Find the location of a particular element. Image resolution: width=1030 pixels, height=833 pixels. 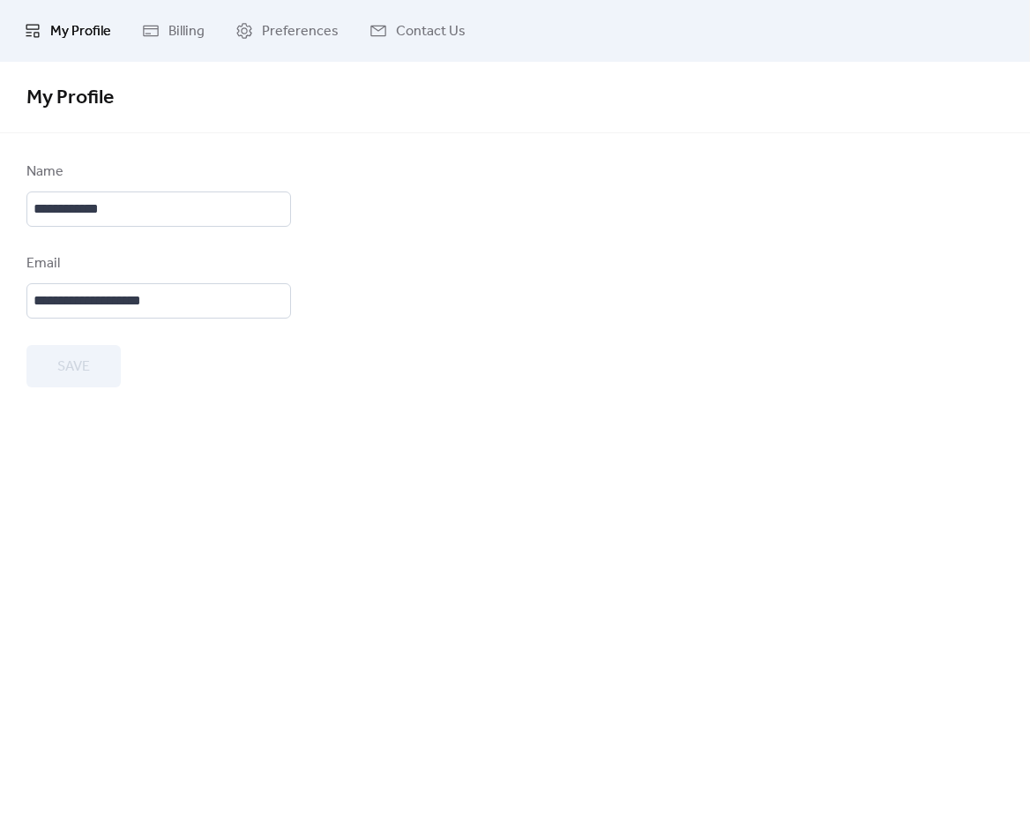

a: Preferences is located at coordinates (287, 31).